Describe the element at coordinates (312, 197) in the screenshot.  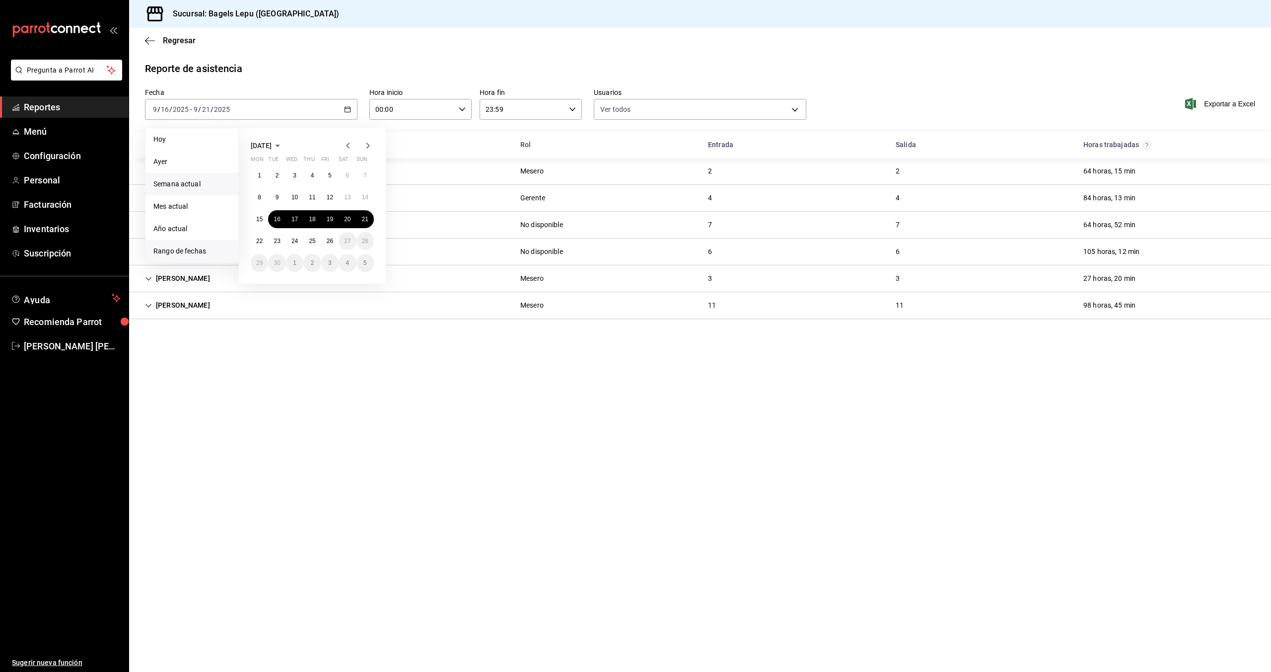
I see `abbr: September 11, 2025` at that location.